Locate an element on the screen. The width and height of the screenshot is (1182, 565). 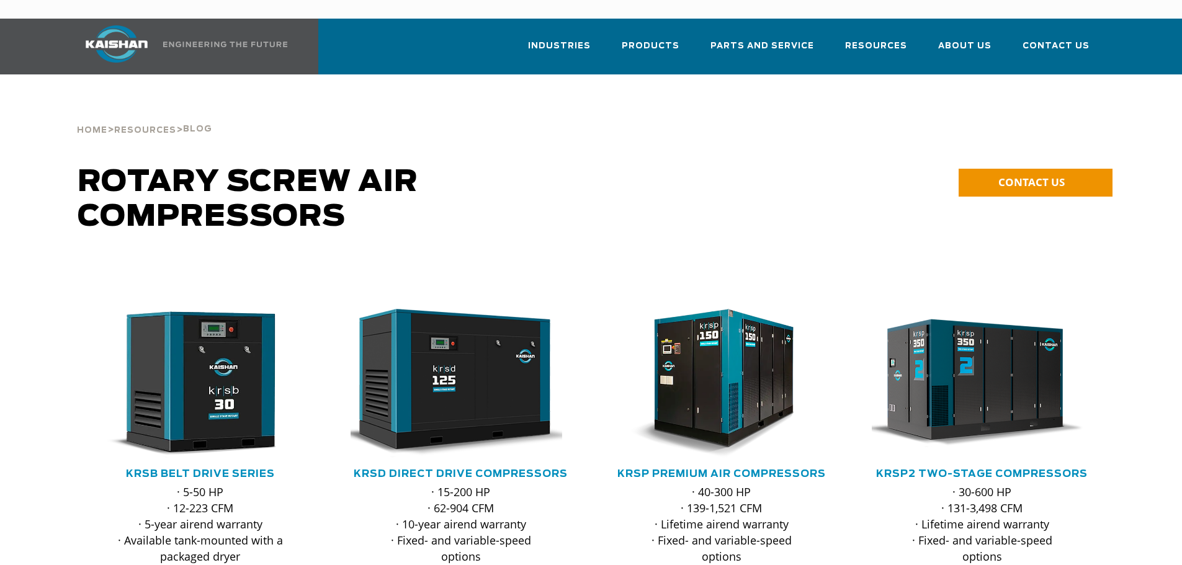
div: krsp150 is located at coordinates (721, 383).